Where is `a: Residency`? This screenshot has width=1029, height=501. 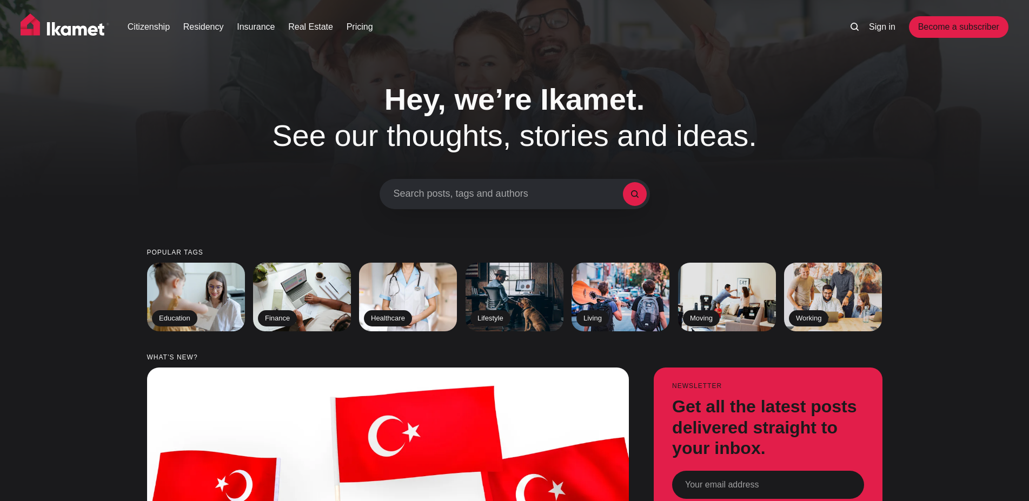 a: Residency is located at coordinates (203, 27).